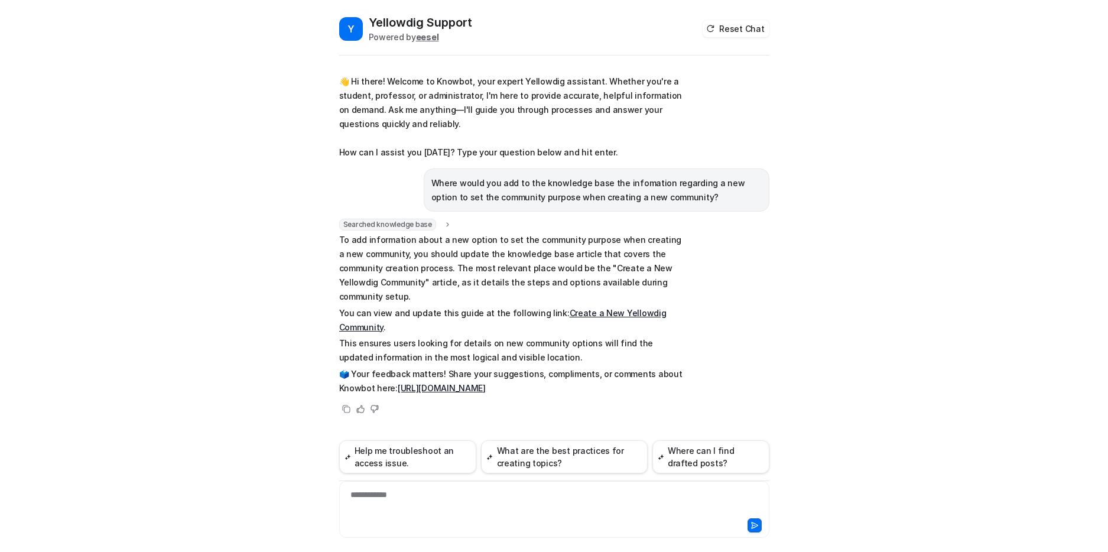 Image resolution: width=1108 pixels, height=552 pixels. Describe the element at coordinates (512, 381) in the screenshot. I see `p: 🗳️ Your feedback matters! Share your suggestions, compliments, or comments about Knowbot here:` at that location.